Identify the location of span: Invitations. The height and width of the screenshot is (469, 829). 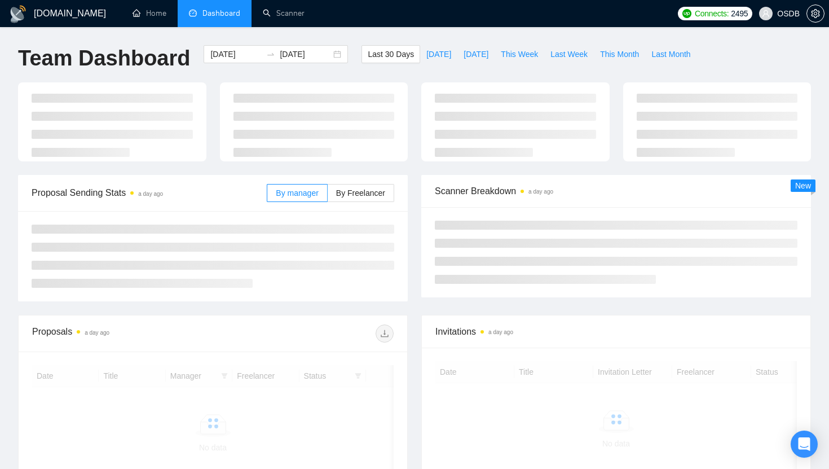
(616, 331).